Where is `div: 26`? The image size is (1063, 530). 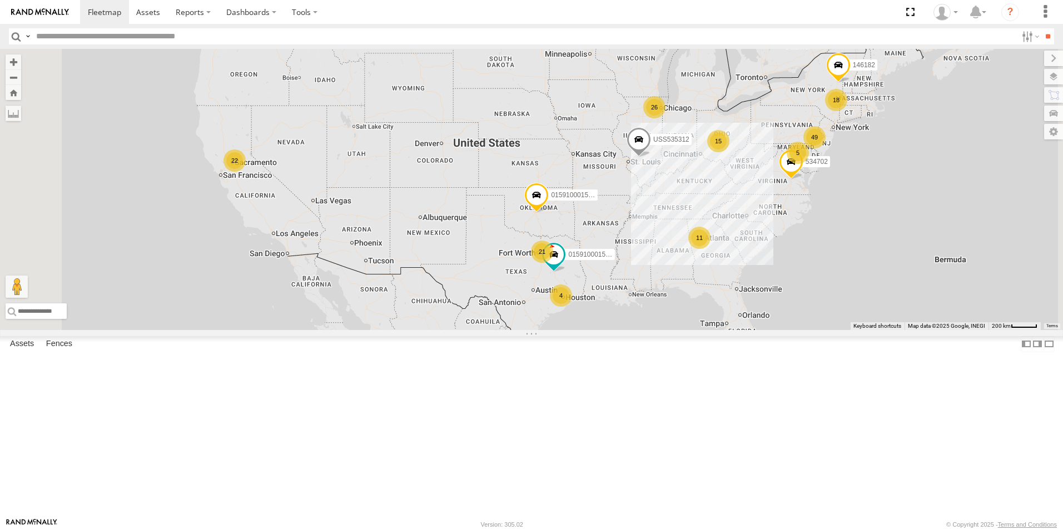 div: 26 is located at coordinates (654, 107).